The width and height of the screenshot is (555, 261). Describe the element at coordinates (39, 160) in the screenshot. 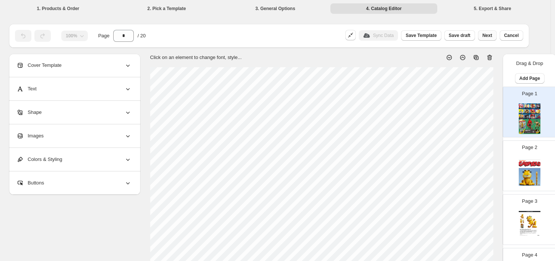

I see `span: Colors & Styling` at that location.